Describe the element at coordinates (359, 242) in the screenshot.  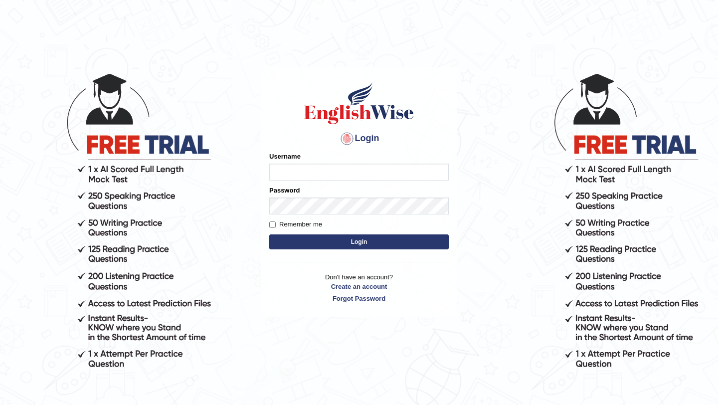
I see `button: Login` at that location.